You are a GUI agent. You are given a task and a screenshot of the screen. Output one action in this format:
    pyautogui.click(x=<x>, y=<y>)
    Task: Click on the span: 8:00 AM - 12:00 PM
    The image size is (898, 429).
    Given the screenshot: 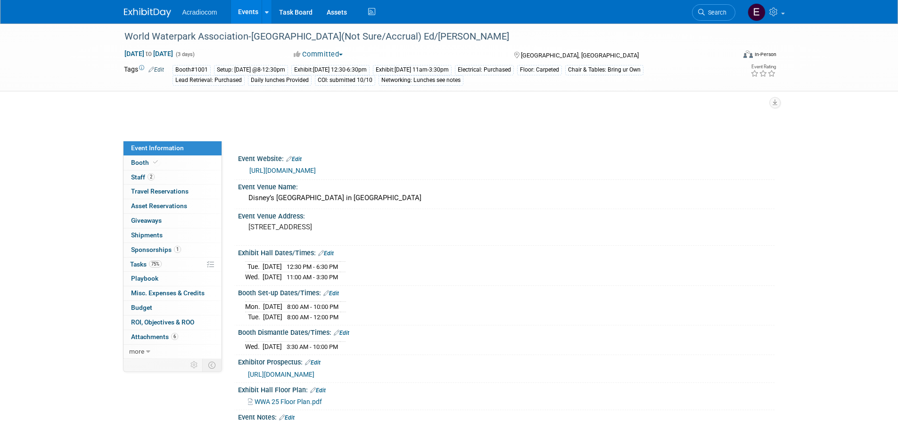 What is the action you would take?
    pyautogui.click(x=313, y=317)
    